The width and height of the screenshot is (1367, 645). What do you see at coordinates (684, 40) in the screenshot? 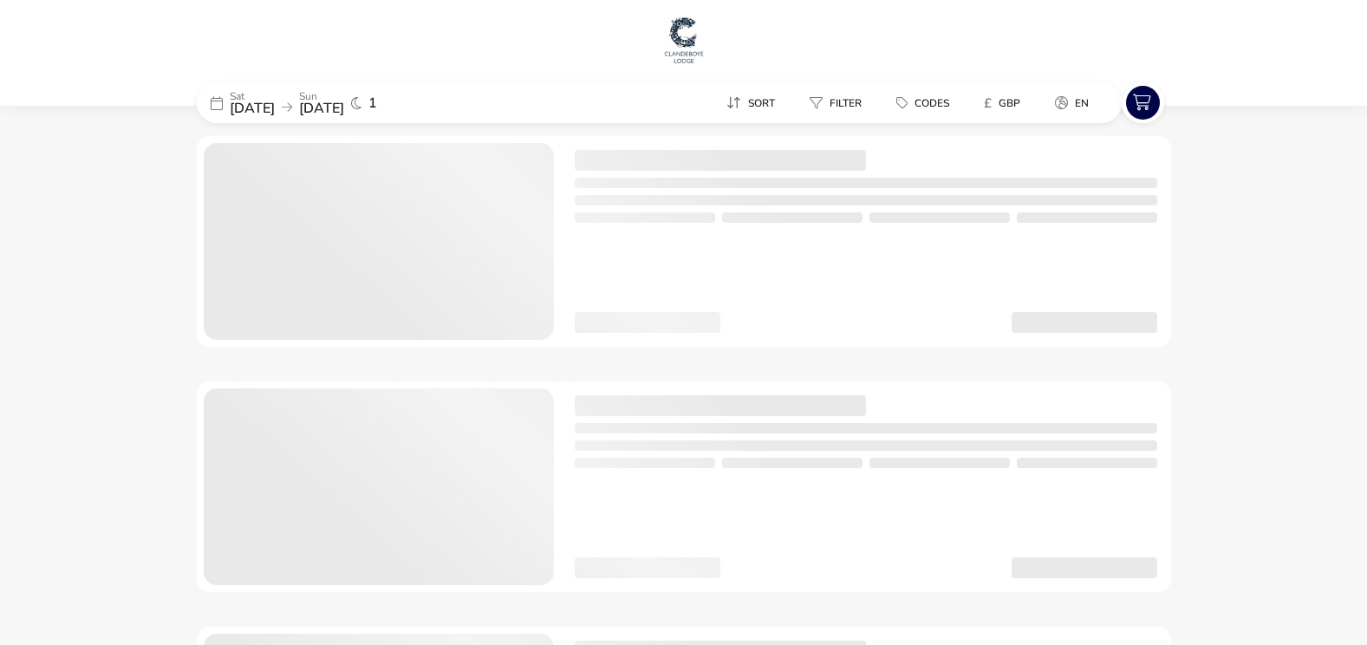
I see `img: Main Website` at bounding box center [684, 40].